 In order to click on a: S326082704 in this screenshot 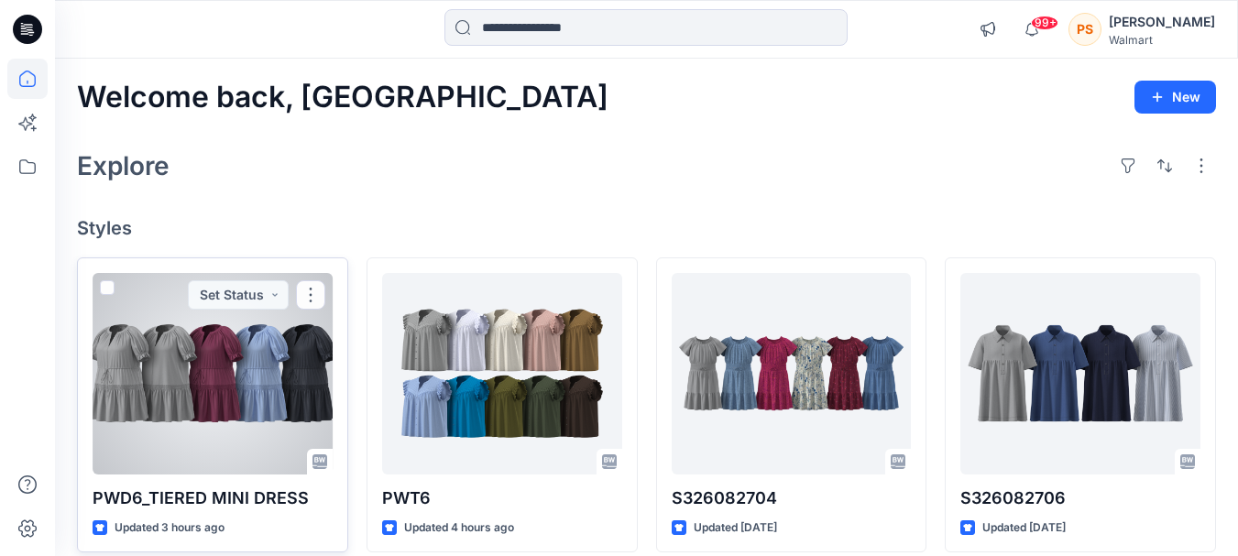, I will do `click(792, 374)`.